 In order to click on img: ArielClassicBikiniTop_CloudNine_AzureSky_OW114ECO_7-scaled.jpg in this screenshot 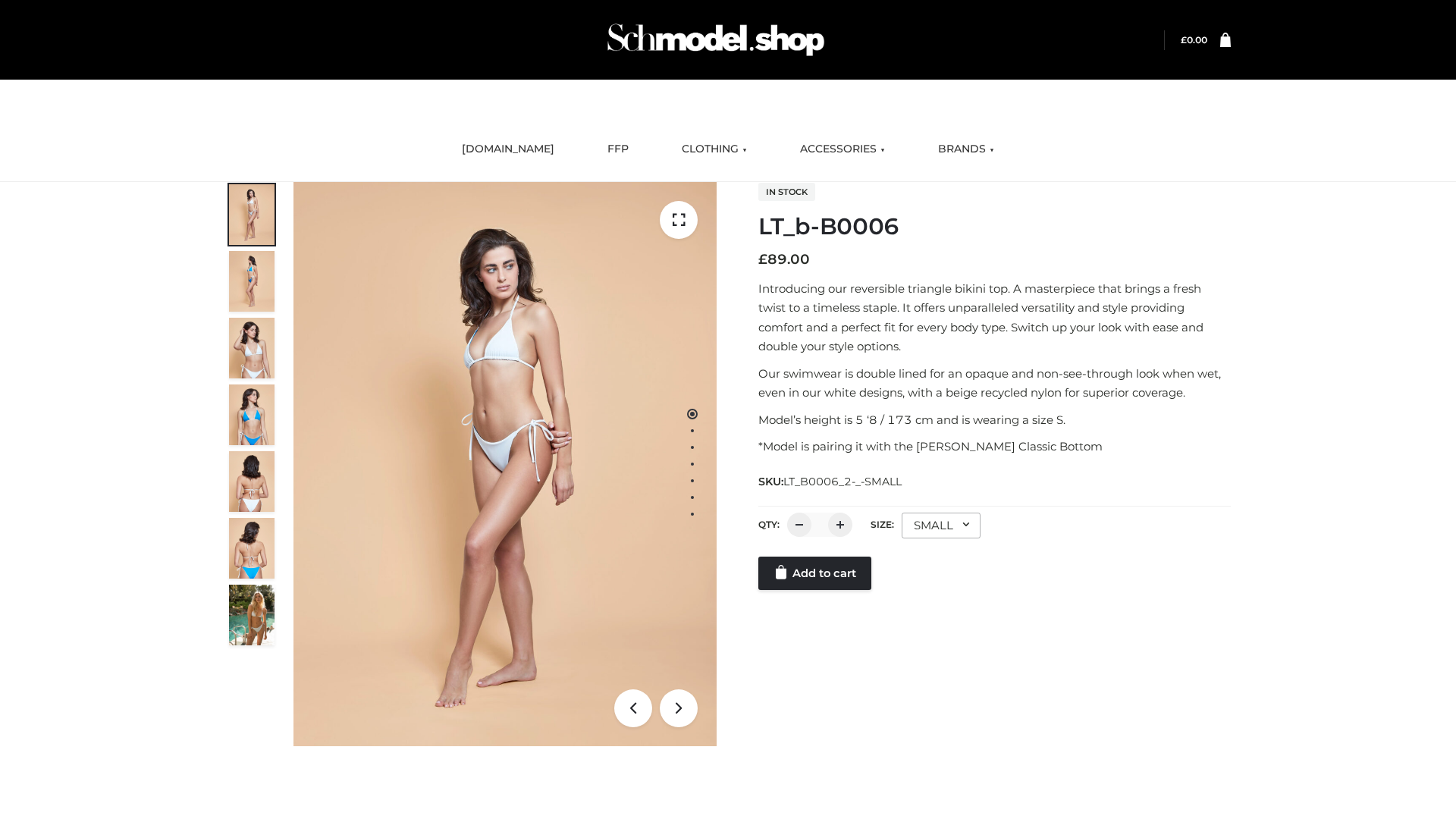, I will do `click(251, 481)`.